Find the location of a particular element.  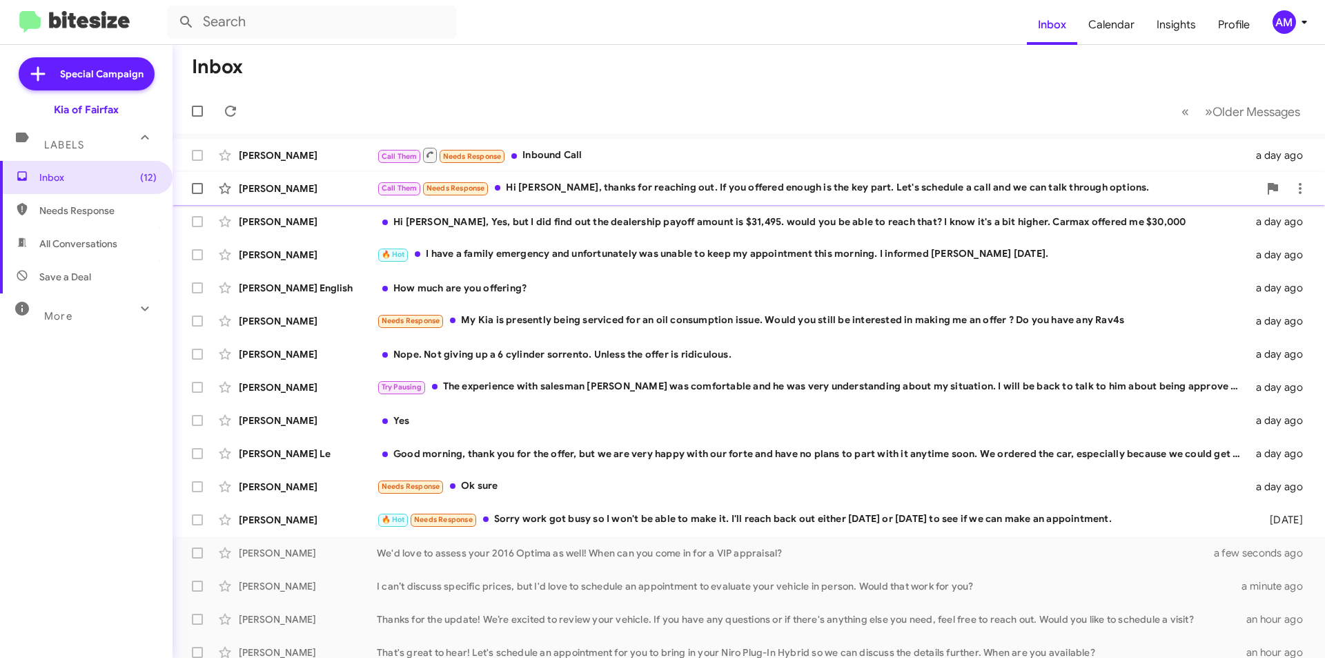

span: More is located at coordinates (58, 316).